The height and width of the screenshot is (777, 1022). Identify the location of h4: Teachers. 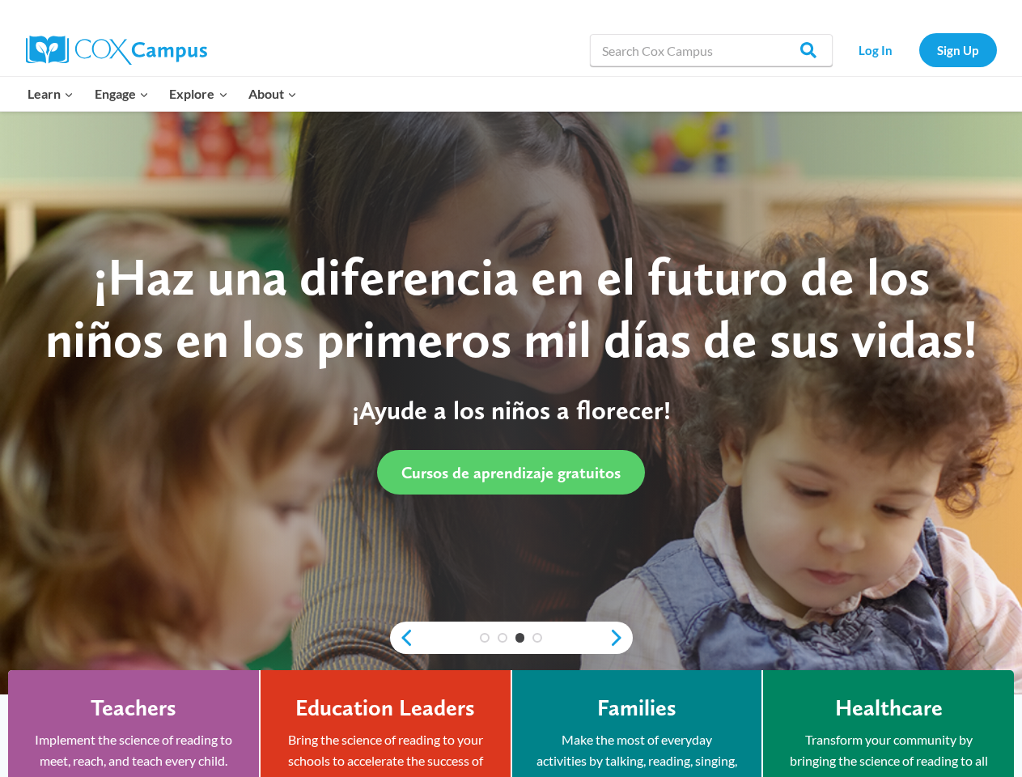
(133, 708).